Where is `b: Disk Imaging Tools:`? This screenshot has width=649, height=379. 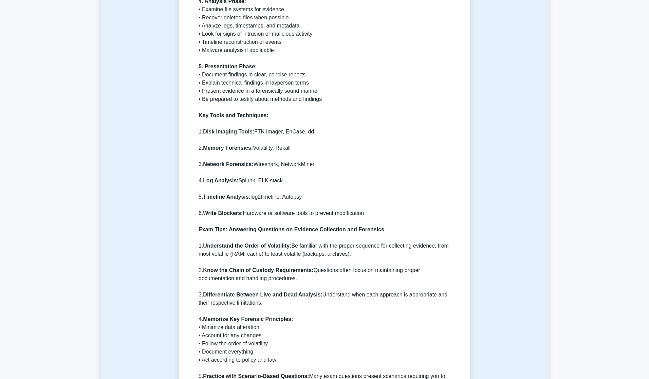 b: Disk Imaging Tools: is located at coordinates (228, 131).